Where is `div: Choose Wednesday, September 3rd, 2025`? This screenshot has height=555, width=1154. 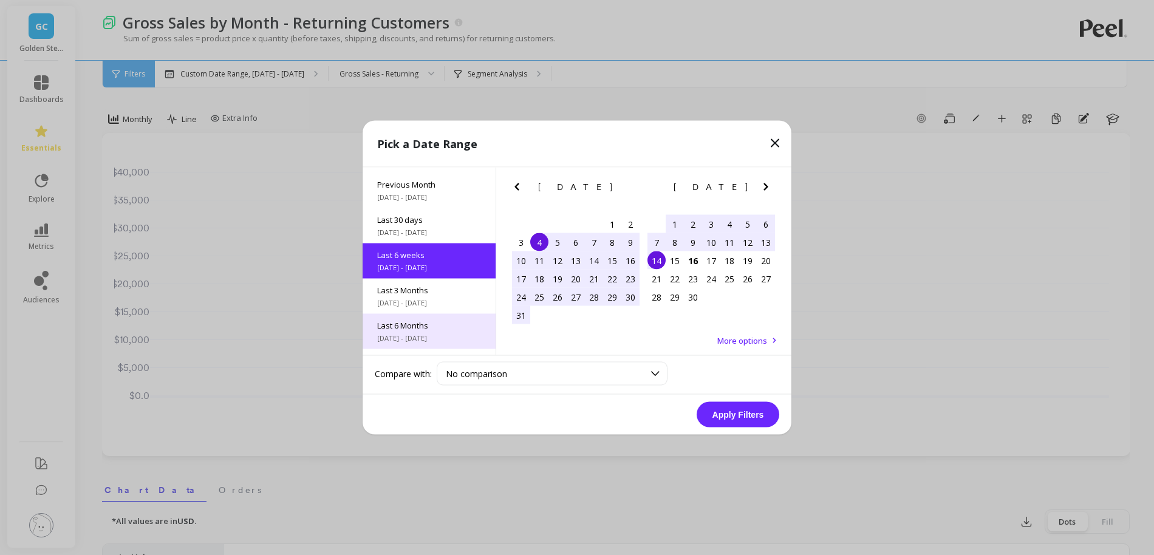
div: Choose Wednesday, September 3rd, 2025 is located at coordinates (711, 224).